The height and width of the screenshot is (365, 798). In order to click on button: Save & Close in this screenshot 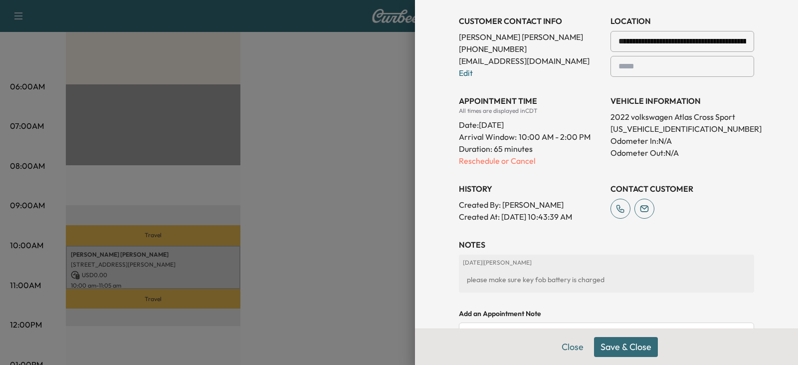, I will do `click(626, 347)`.